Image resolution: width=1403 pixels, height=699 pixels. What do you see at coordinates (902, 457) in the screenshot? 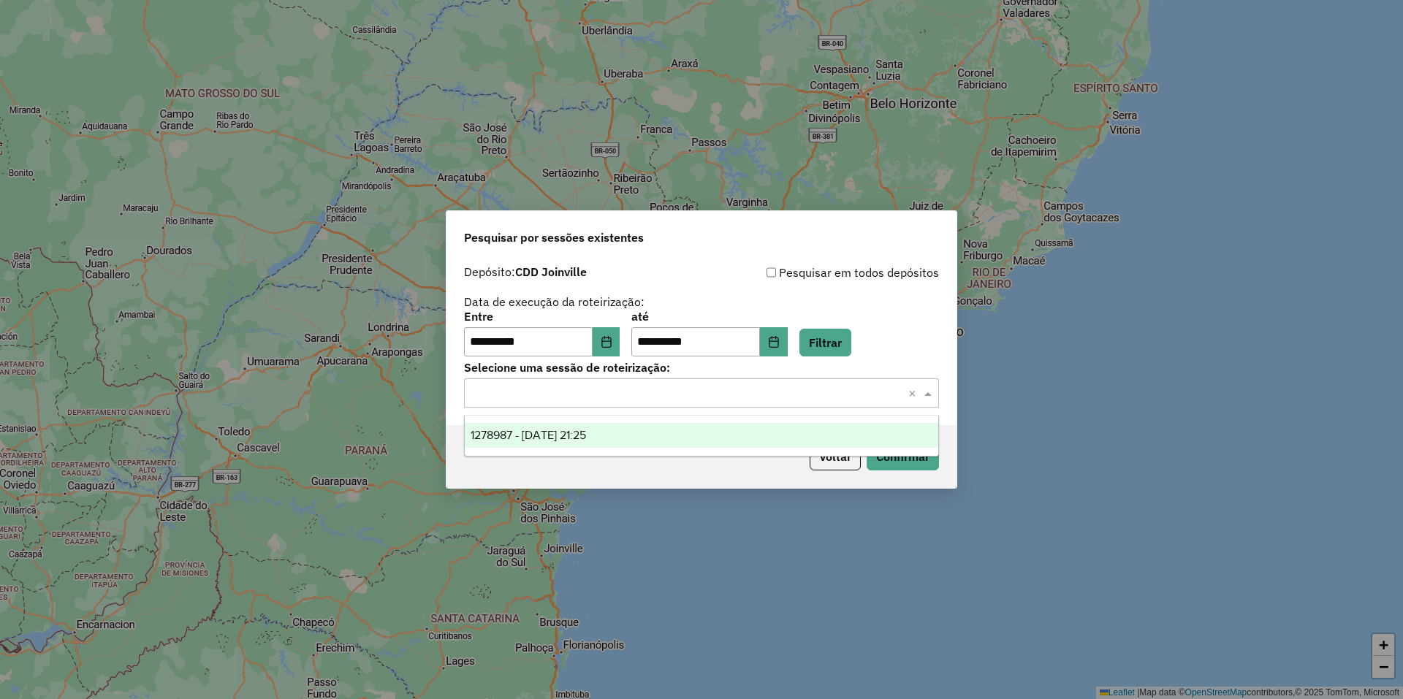
I see `button: Confirmar` at bounding box center [902, 457].